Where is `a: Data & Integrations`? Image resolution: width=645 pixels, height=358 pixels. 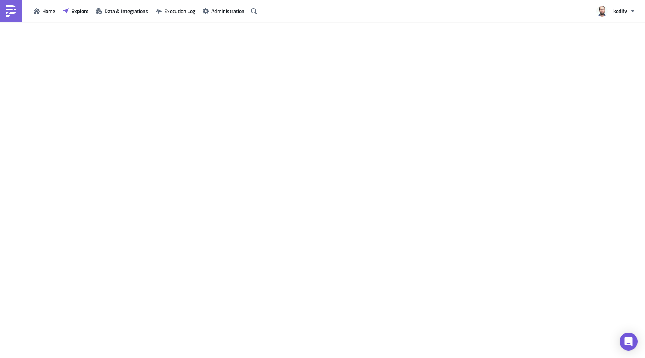 a: Data & Integrations is located at coordinates (122, 11).